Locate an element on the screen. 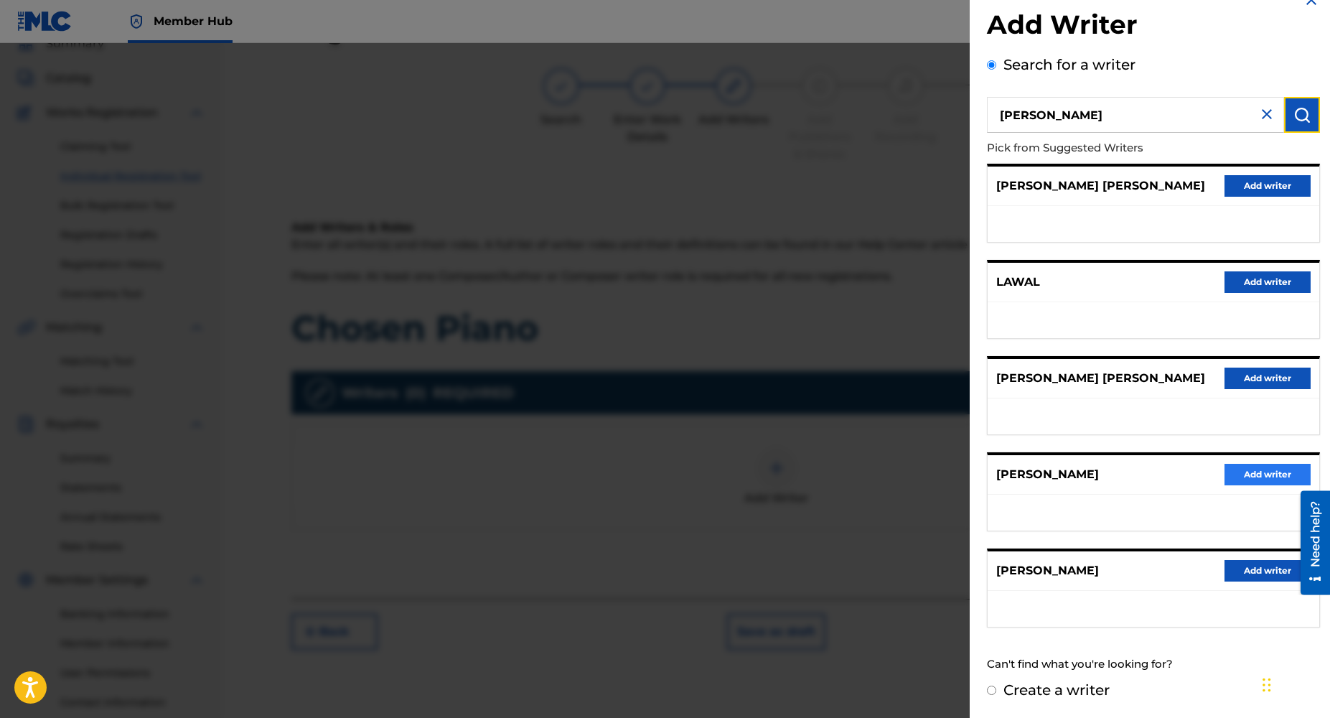 This screenshot has width=1330, height=718. div: Chat Widget is located at coordinates (1294, 683).